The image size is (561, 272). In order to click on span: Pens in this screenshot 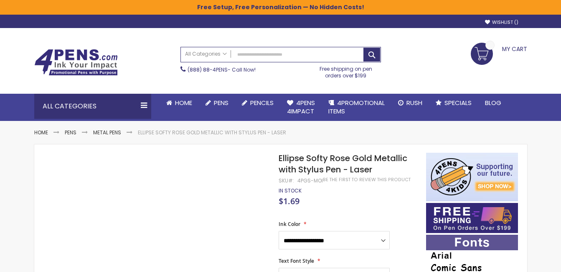, I will do `click(221, 102)`.